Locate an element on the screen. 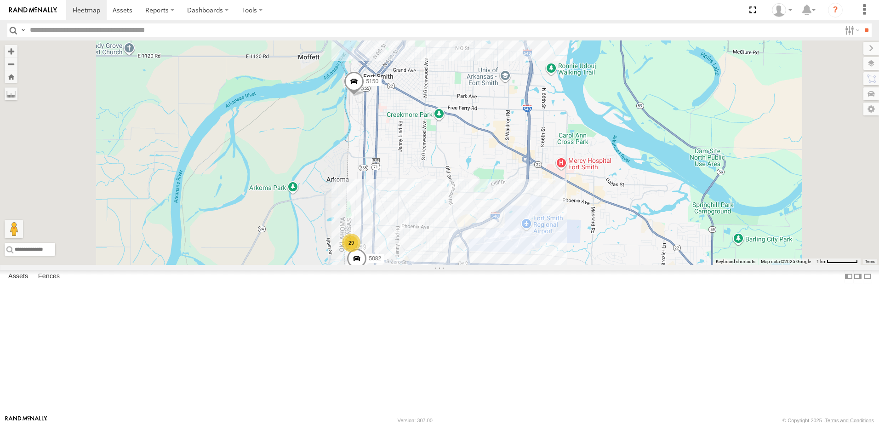 The image size is (879, 425). label: Dock Summary Table to the Right is located at coordinates (858, 276).